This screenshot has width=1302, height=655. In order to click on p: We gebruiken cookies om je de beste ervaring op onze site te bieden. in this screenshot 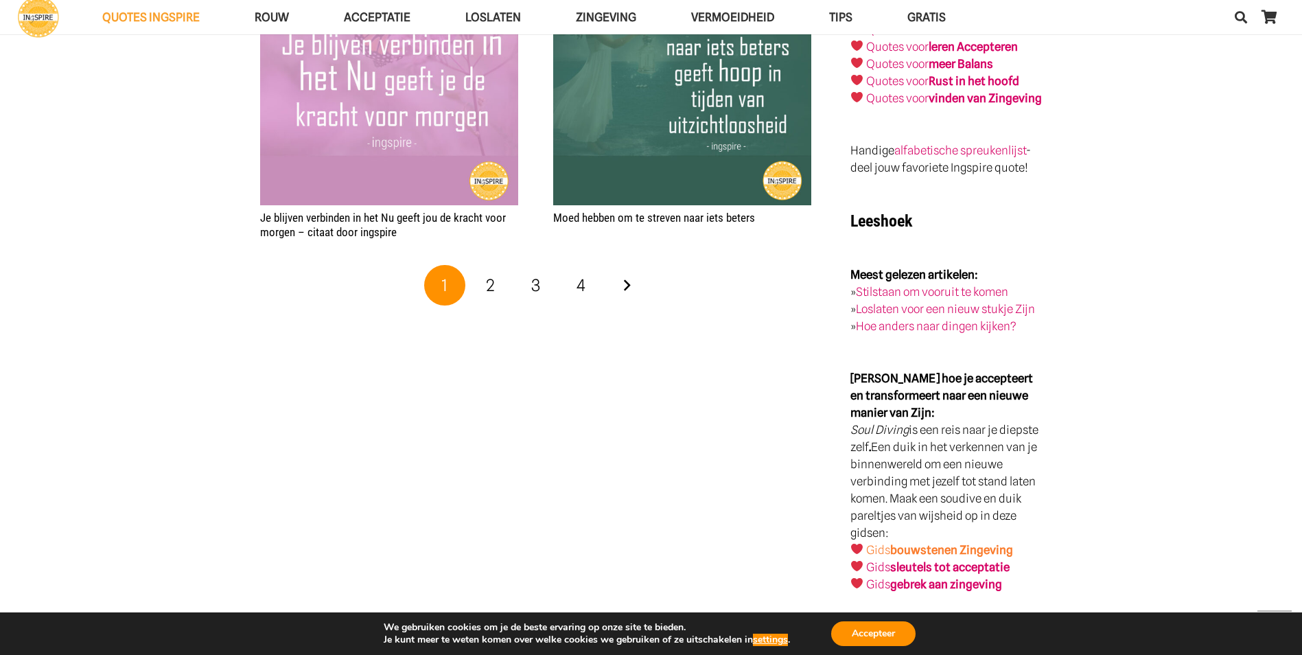, I will do `click(587, 627)`.